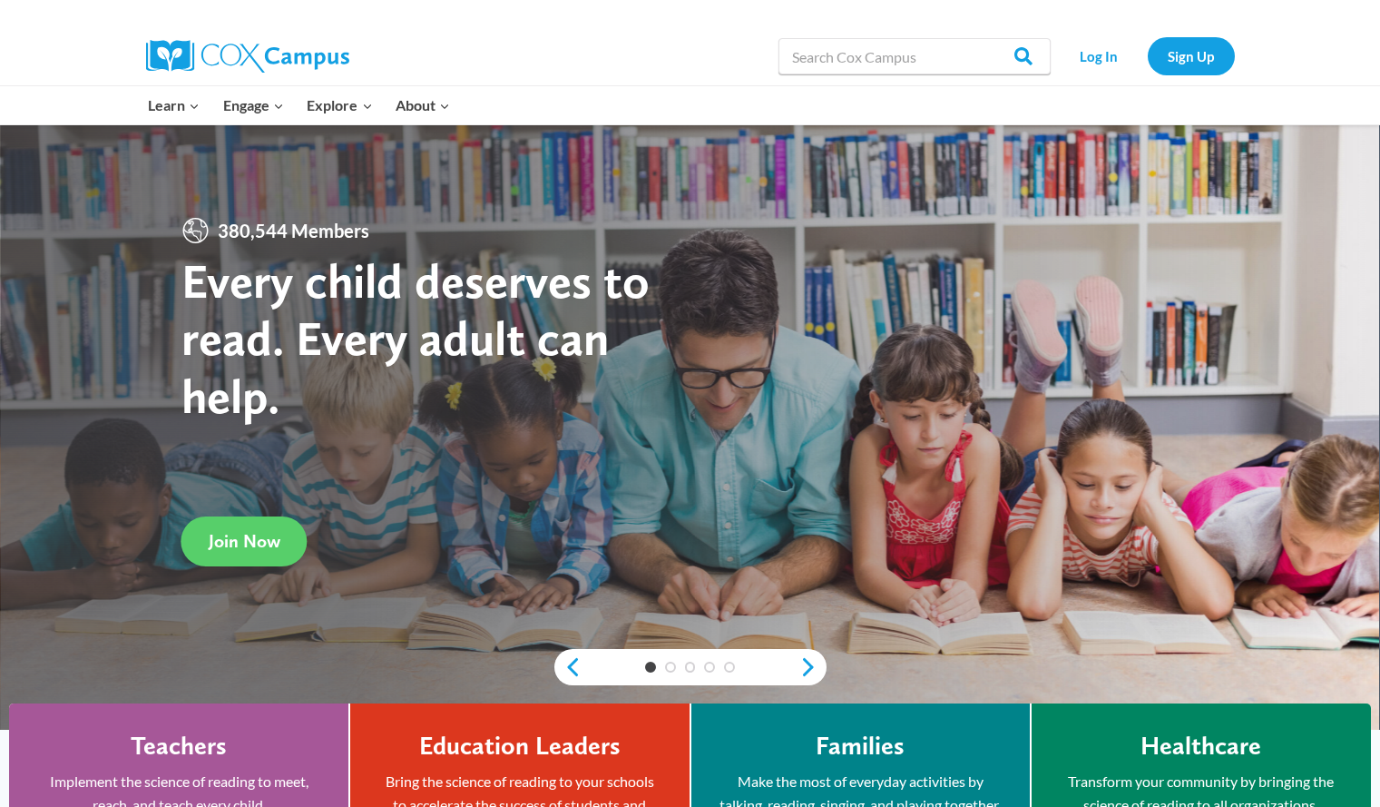 The width and height of the screenshot is (1380, 807). I want to click on a: Log In, so click(1099, 55).